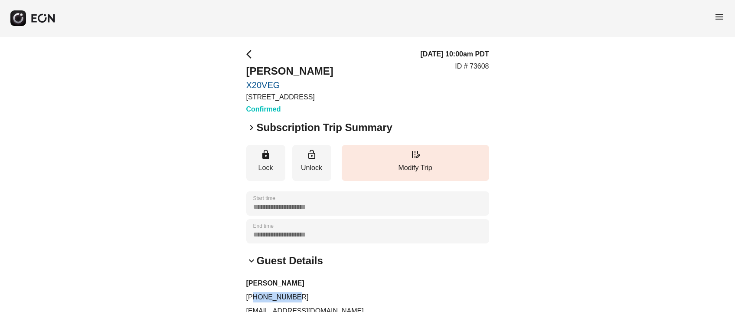 This screenshot has height=312, width=735. What do you see at coordinates (312, 163) in the screenshot?
I see `button: Unlock` at bounding box center [312, 163].